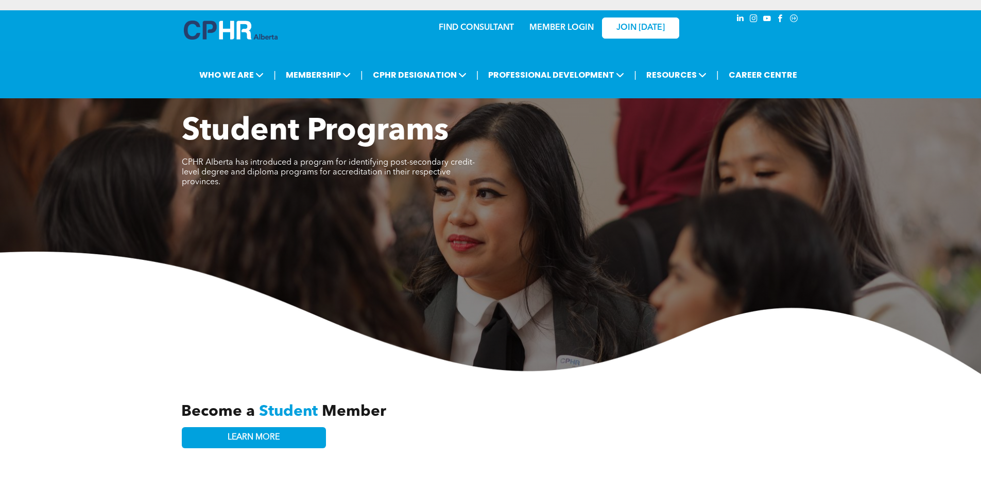 The height and width of the screenshot is (493, 981). I want to click on span: Become a, so click(218, 412).